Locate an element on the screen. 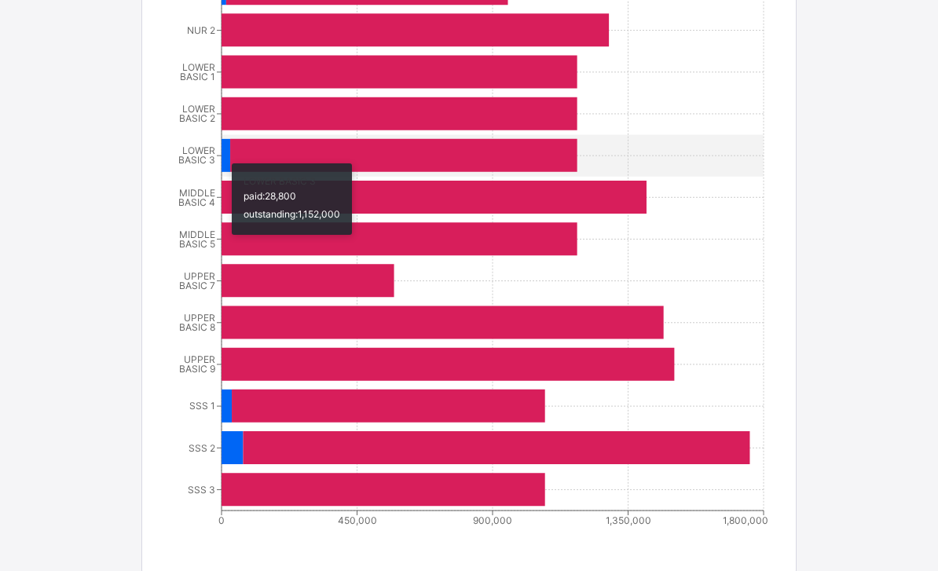 This screenshot has height=571, width=938. tspan: SSS 3 is located at coordinates (201, 489).